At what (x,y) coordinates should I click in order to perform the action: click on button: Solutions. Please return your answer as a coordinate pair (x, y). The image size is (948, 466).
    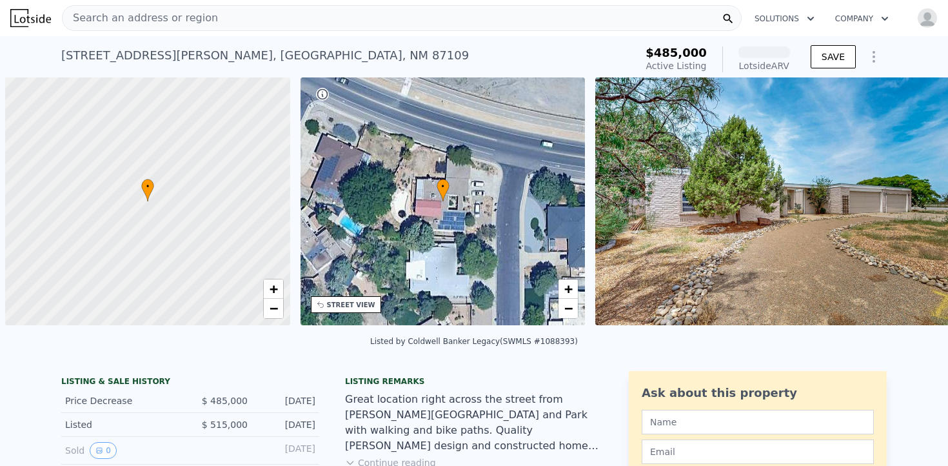
    Looking at the image, I should click on (784, 19).